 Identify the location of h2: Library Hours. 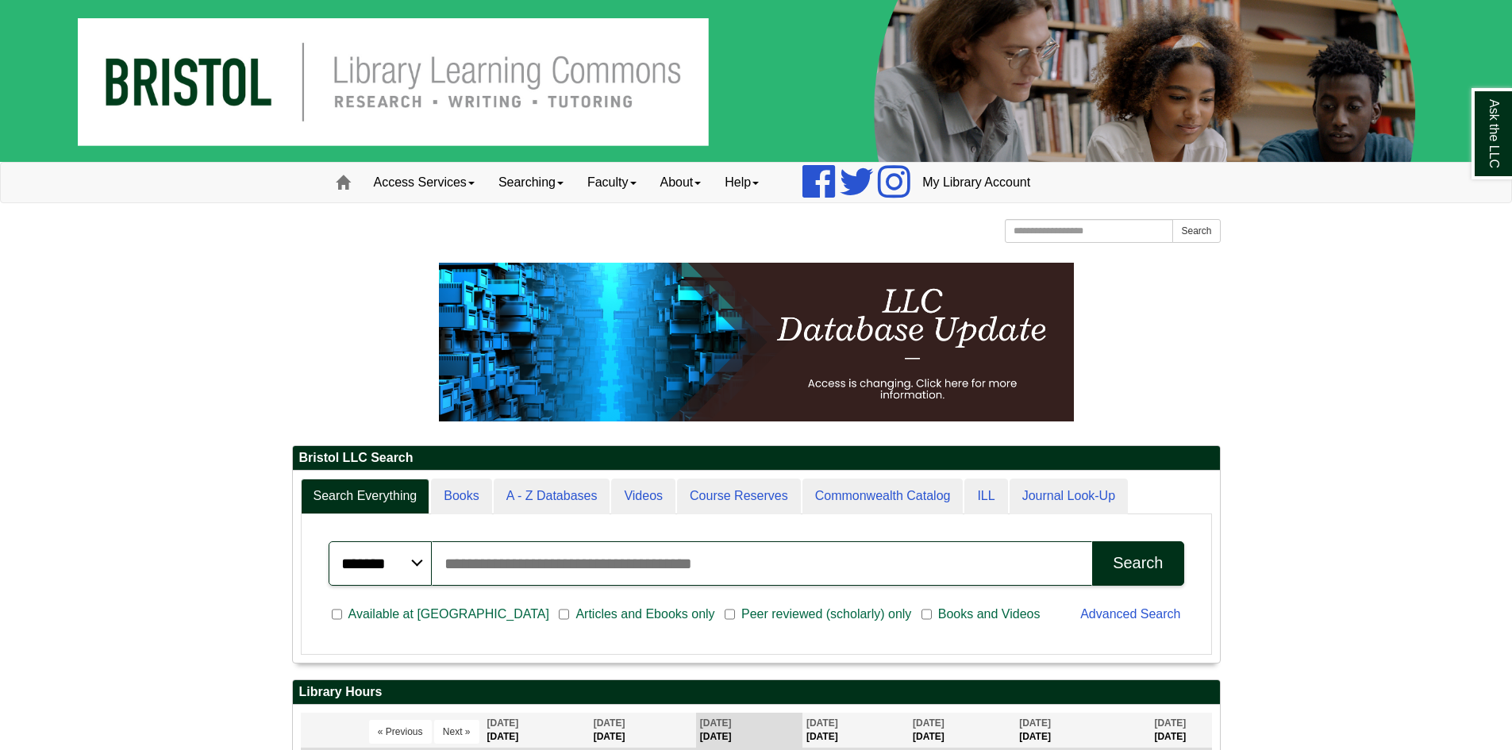
(756, 692).